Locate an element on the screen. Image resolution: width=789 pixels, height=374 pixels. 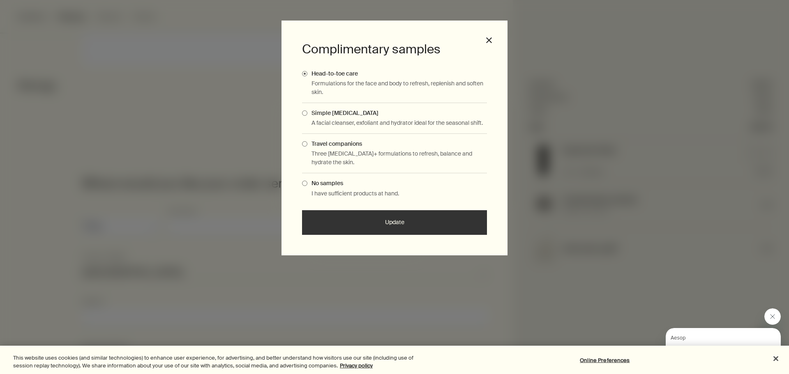
button: close is located at coordinates (489, 40).